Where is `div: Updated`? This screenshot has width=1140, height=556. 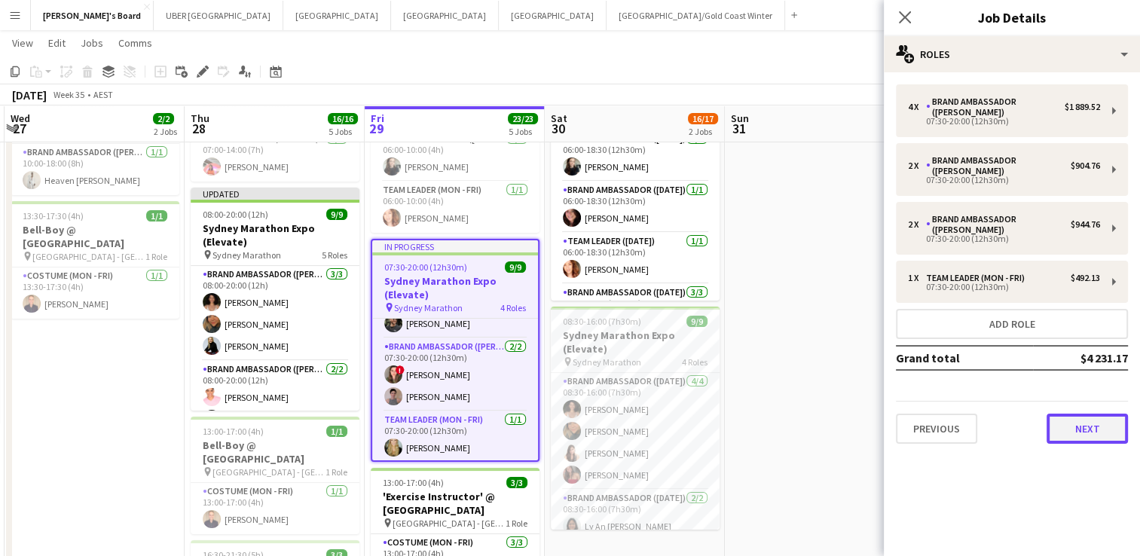 div: Updated is located at coordinates (275, 194).